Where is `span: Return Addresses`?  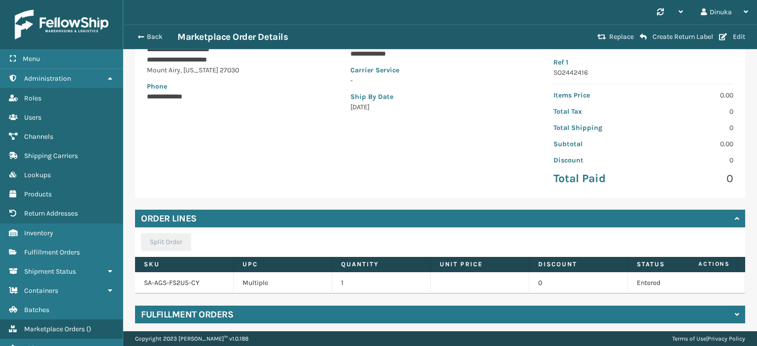 span: Return Addresses is located at coordinates (51, 213).